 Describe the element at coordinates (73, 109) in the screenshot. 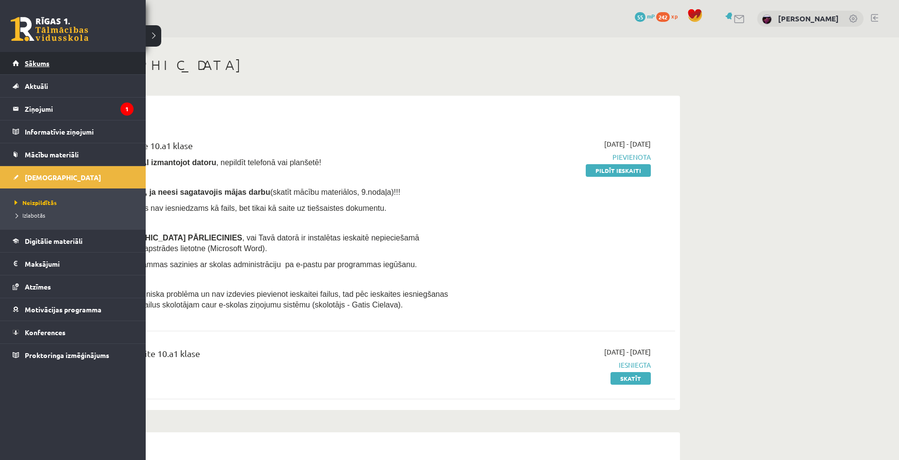

I see `a: Ziņojumi1` at that location.